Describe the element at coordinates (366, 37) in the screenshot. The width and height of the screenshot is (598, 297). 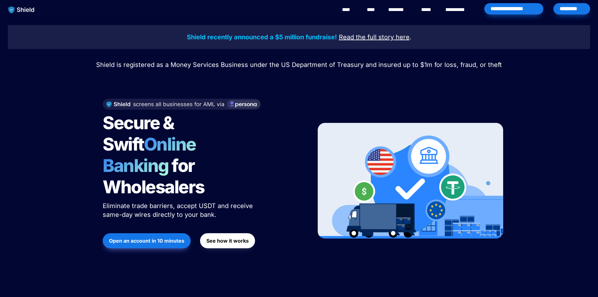
I see `a: Read the full story` at that location.